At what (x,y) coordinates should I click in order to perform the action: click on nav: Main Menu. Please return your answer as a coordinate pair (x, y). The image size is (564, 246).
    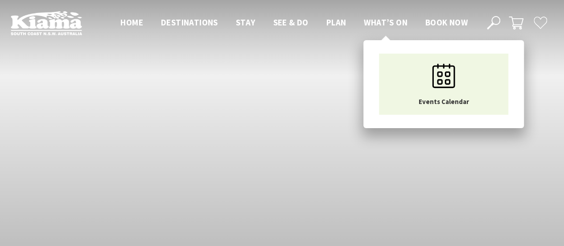
    Looking at the image, I should click on (294, 23).